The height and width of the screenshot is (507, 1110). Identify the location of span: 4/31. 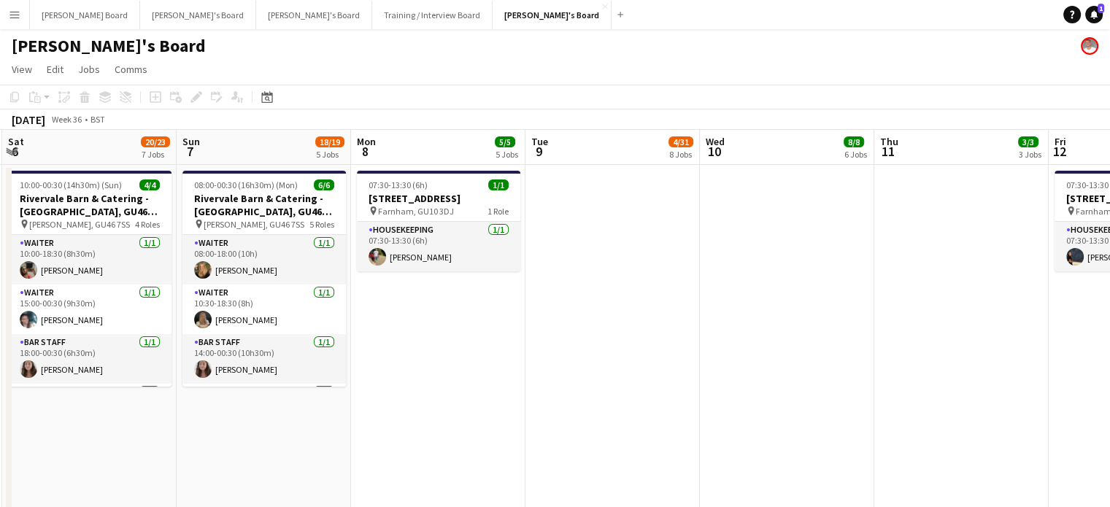
(681, 142).